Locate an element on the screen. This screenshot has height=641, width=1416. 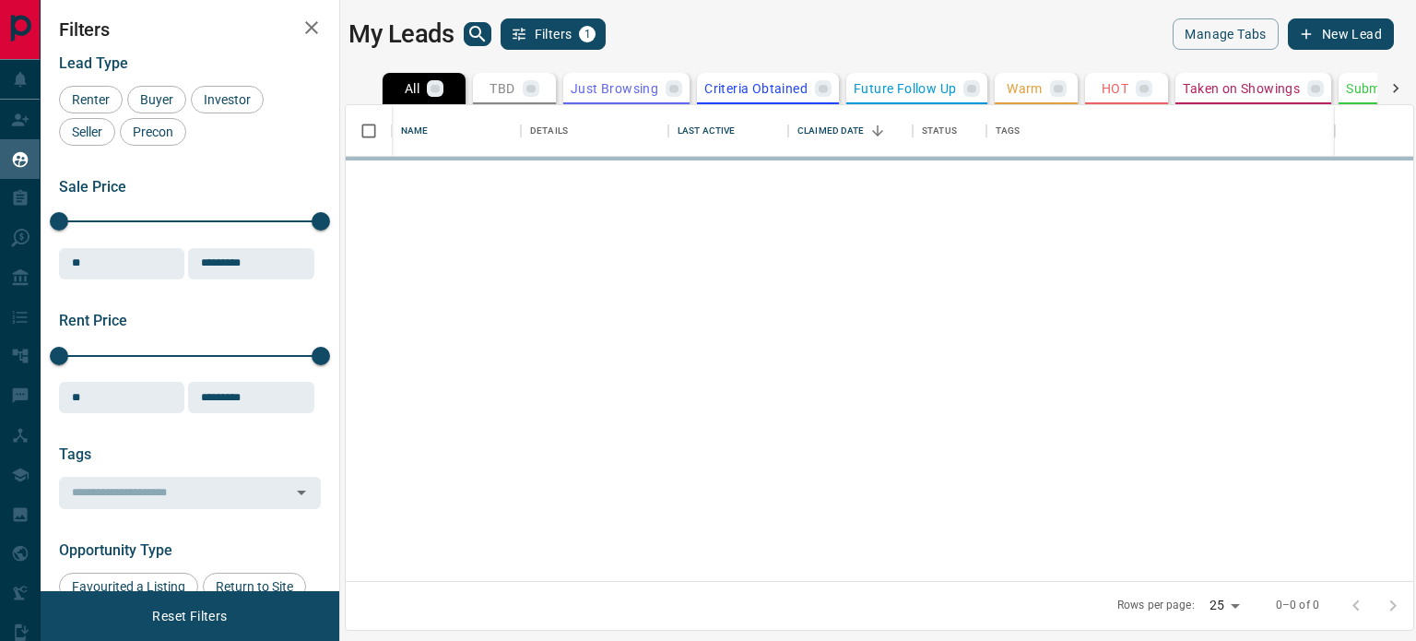
span: Lead Type is located at coordinates (93, 63).